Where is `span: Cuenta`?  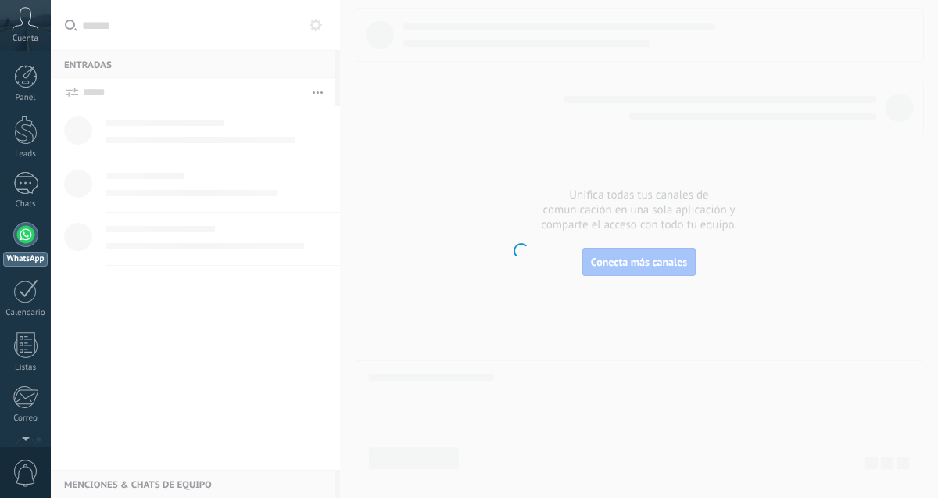 span: Cuenta is located at coordinates (25, 38).